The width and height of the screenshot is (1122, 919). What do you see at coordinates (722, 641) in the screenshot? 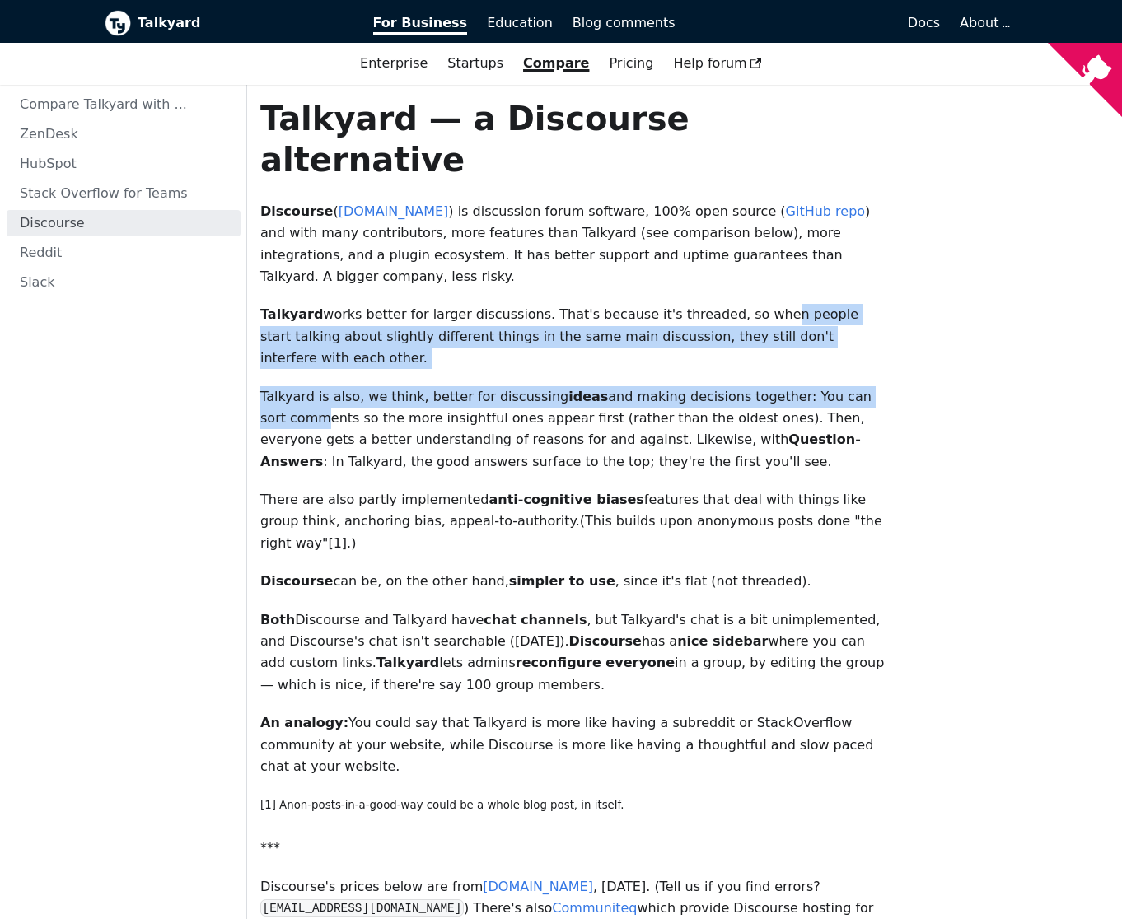
I see `strong: nice sidebar` at bounding box center [722, 641].